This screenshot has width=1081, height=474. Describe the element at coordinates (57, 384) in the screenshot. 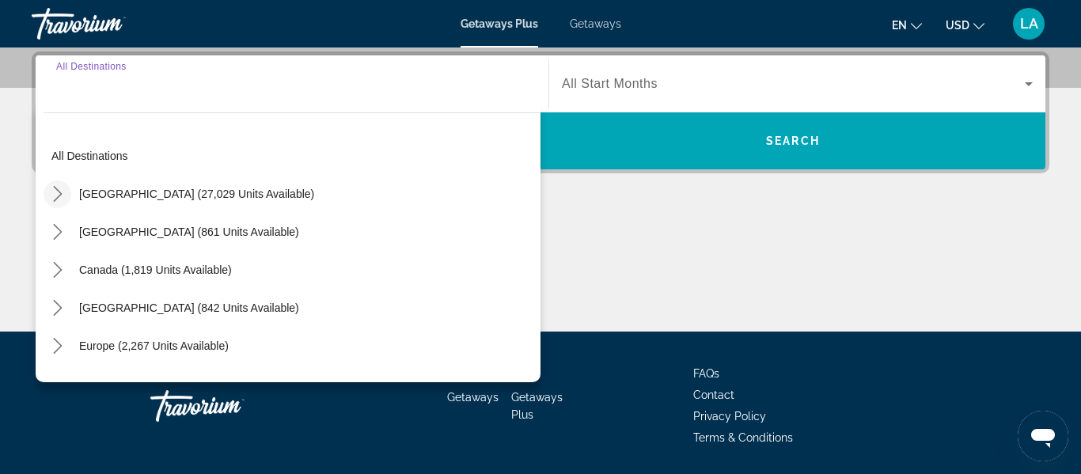

I see `button: Toggle Australia (196 units available) submenu` at that location.